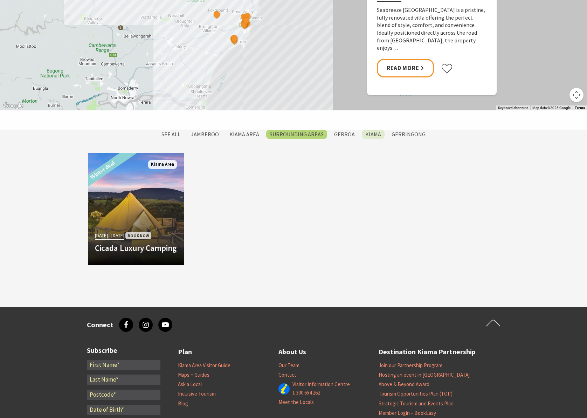 The width and height of the screenshot is (587, 418). What do you see at coordinates (404, 384) in the screenshot?
I see `a: Above & Beyond Award` at bounding box center [404, 384].